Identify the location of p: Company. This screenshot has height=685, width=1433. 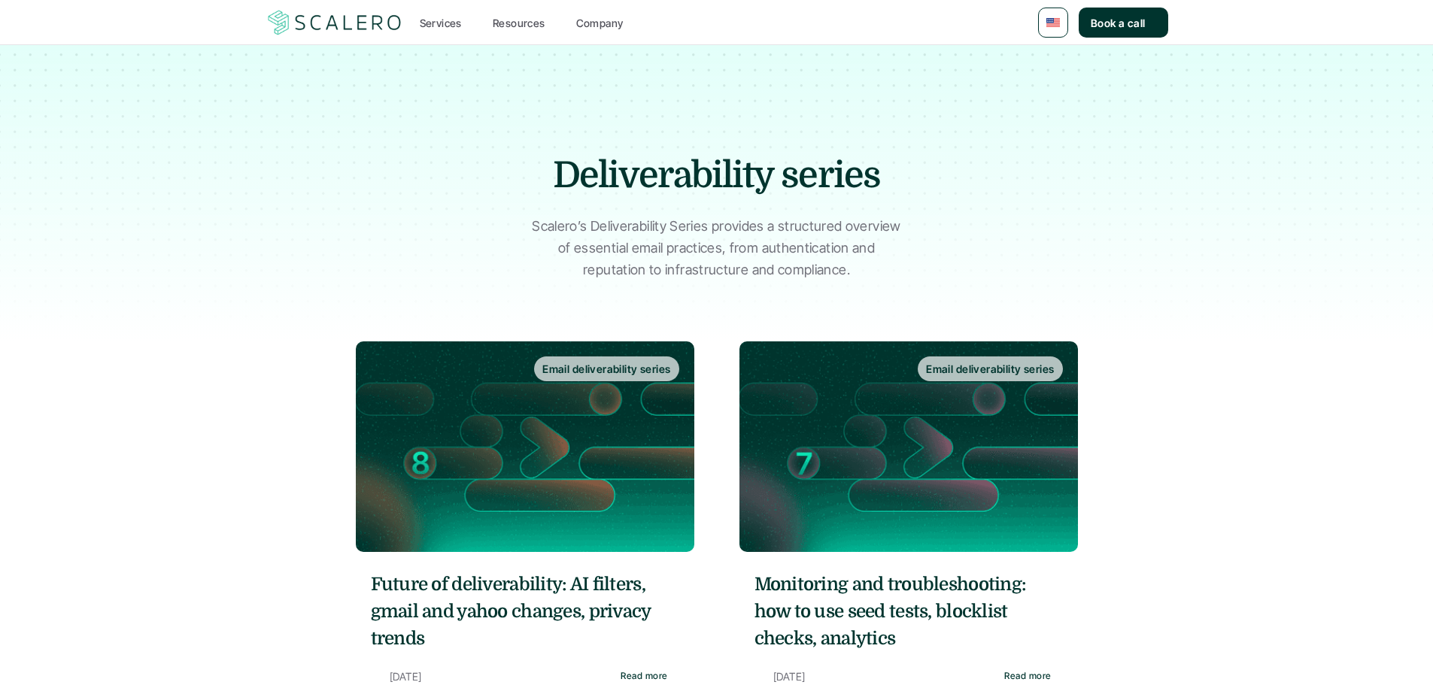
(600, 23).